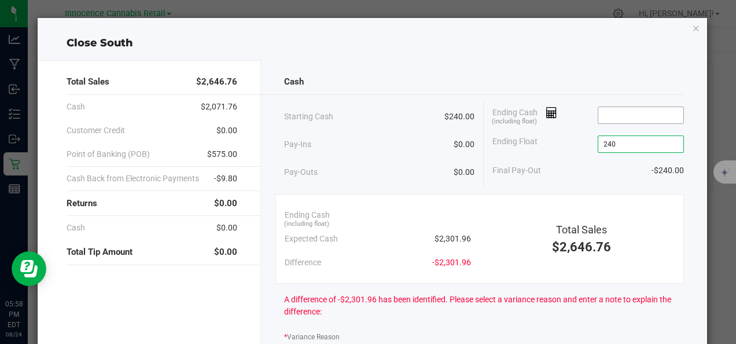  Describe the element at coordinates (301, 172) in the screenshot. I see `span: Pay-Outs` at that location.